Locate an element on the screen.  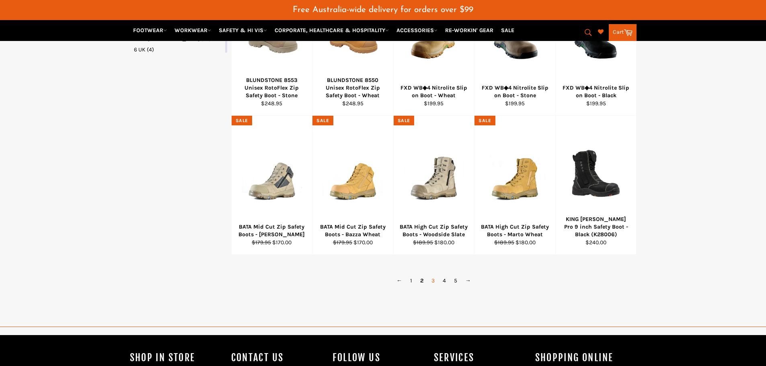
span: (4) is located at coordinates (150, 49).